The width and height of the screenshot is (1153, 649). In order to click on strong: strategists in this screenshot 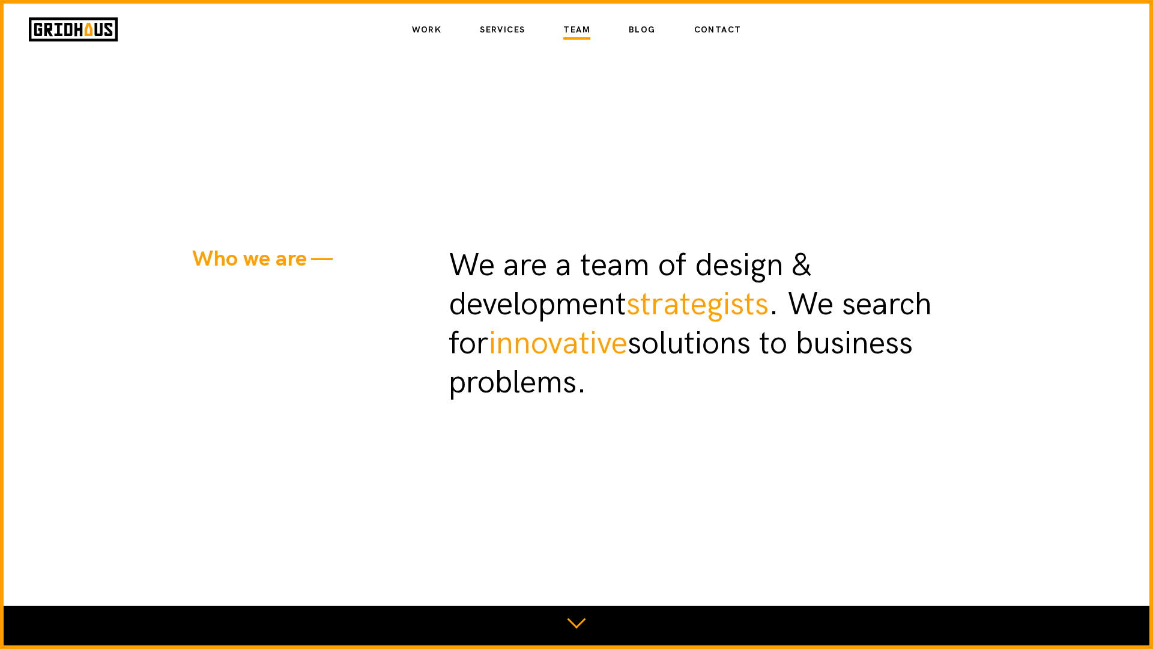, I will do `click(697, 304)`.